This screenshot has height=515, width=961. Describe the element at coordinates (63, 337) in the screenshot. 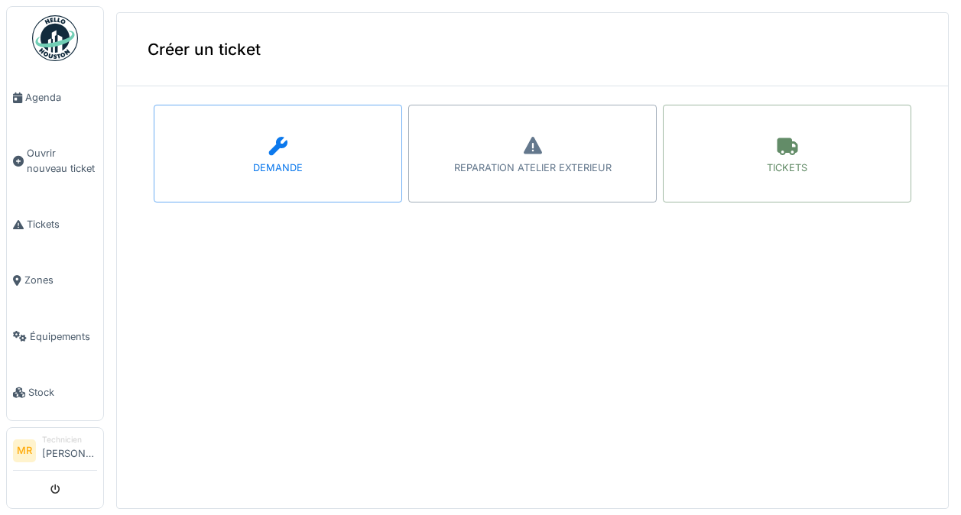

I see `span: Équipements` at that location.